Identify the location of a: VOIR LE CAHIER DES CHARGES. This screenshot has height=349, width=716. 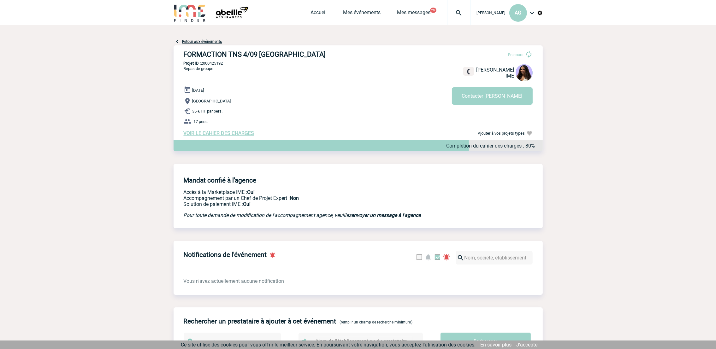
(219, 133).